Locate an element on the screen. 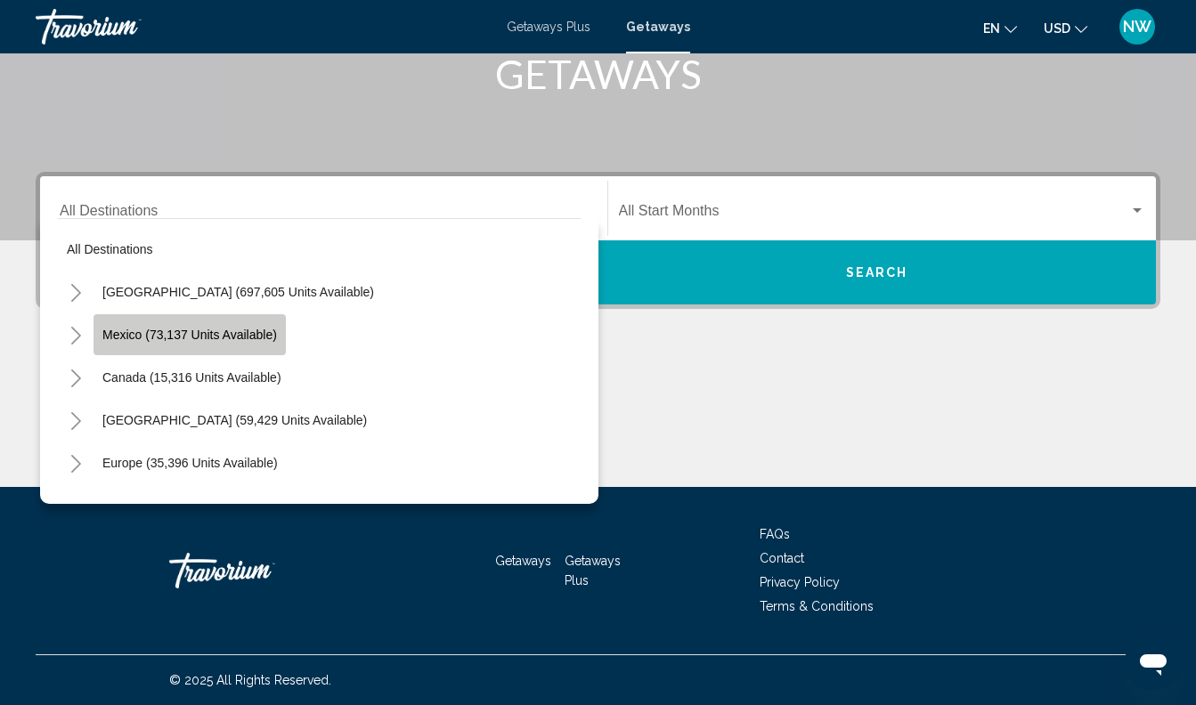 The image size is (1196, 705). span: Europe (35,396 units available) is located at coordinates (190, 463).